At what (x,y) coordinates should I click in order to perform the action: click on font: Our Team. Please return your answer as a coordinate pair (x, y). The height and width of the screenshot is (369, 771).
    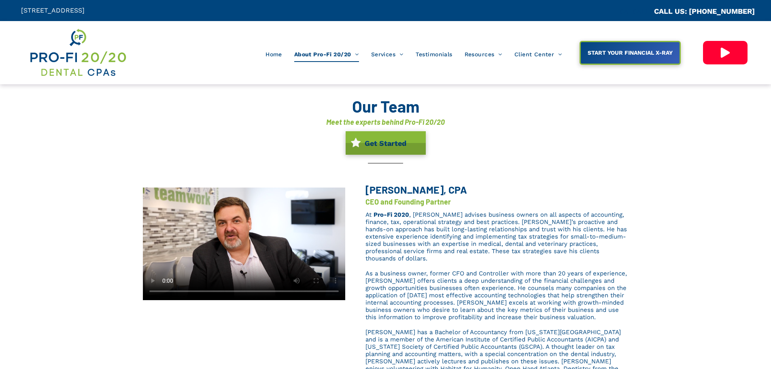
    Looking at the image, I should click on (386, 106).